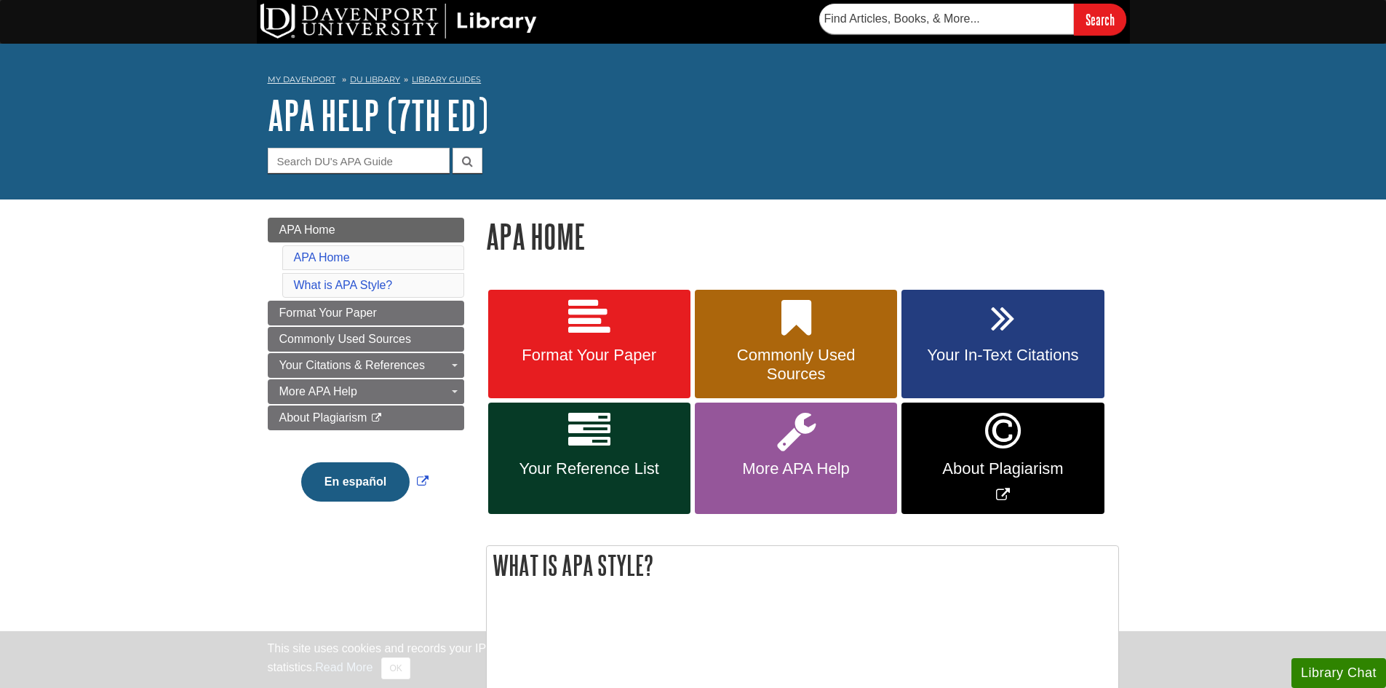 The image size is (1386, 688). What do you see at coordinates (803, 236) in the screenshot?
I see `h1: APA Home` at bounding box center [803, 236].